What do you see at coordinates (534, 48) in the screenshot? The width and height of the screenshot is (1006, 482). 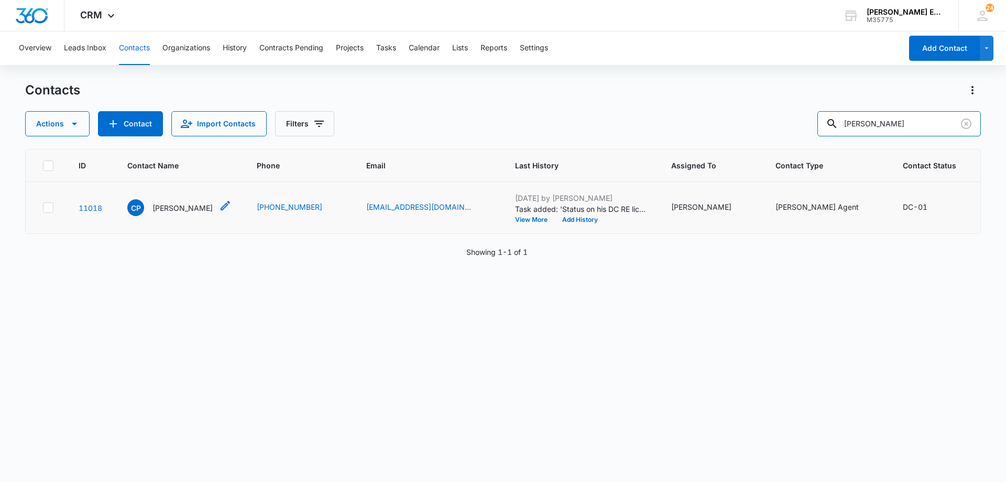 I see `button: Settings` at bounding box center [534, 48].